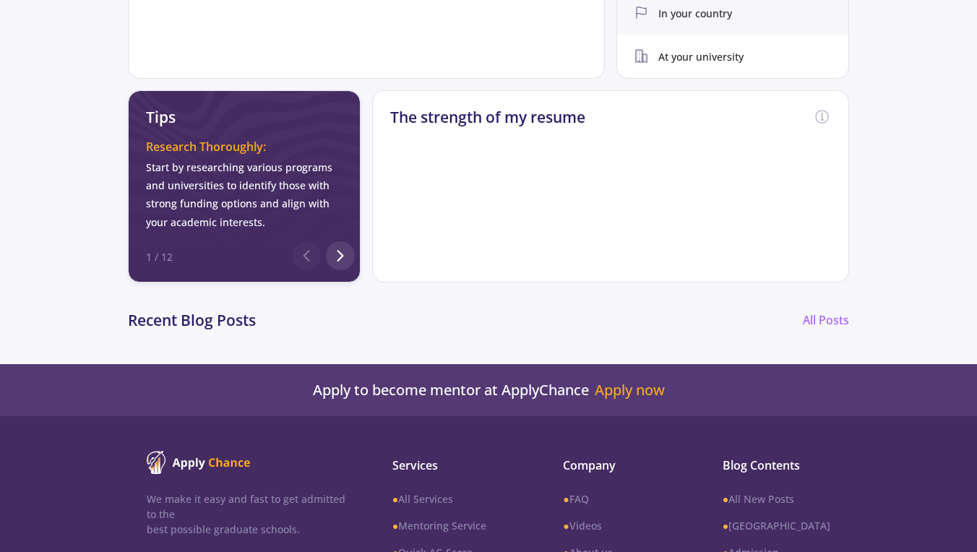 The image size is (977, 552). I want to click on a: All Posts, so click(826, 320).